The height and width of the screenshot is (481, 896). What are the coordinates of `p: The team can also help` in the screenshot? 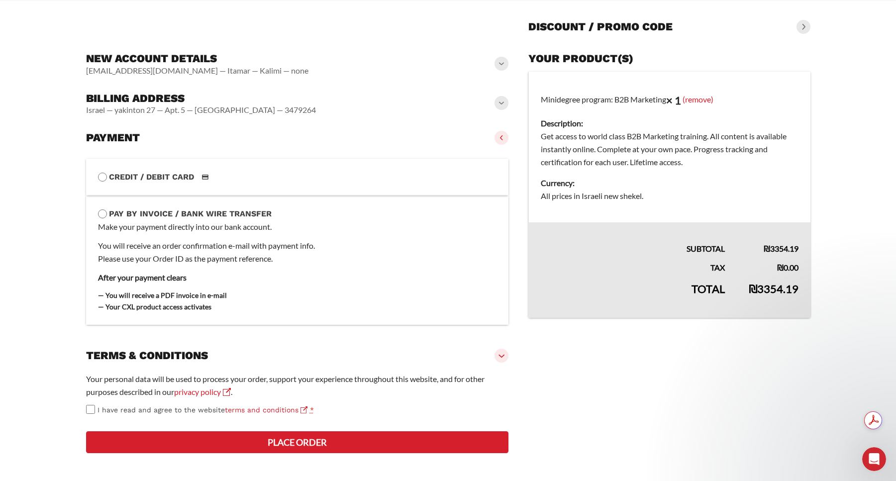 It's located at (86, 17).